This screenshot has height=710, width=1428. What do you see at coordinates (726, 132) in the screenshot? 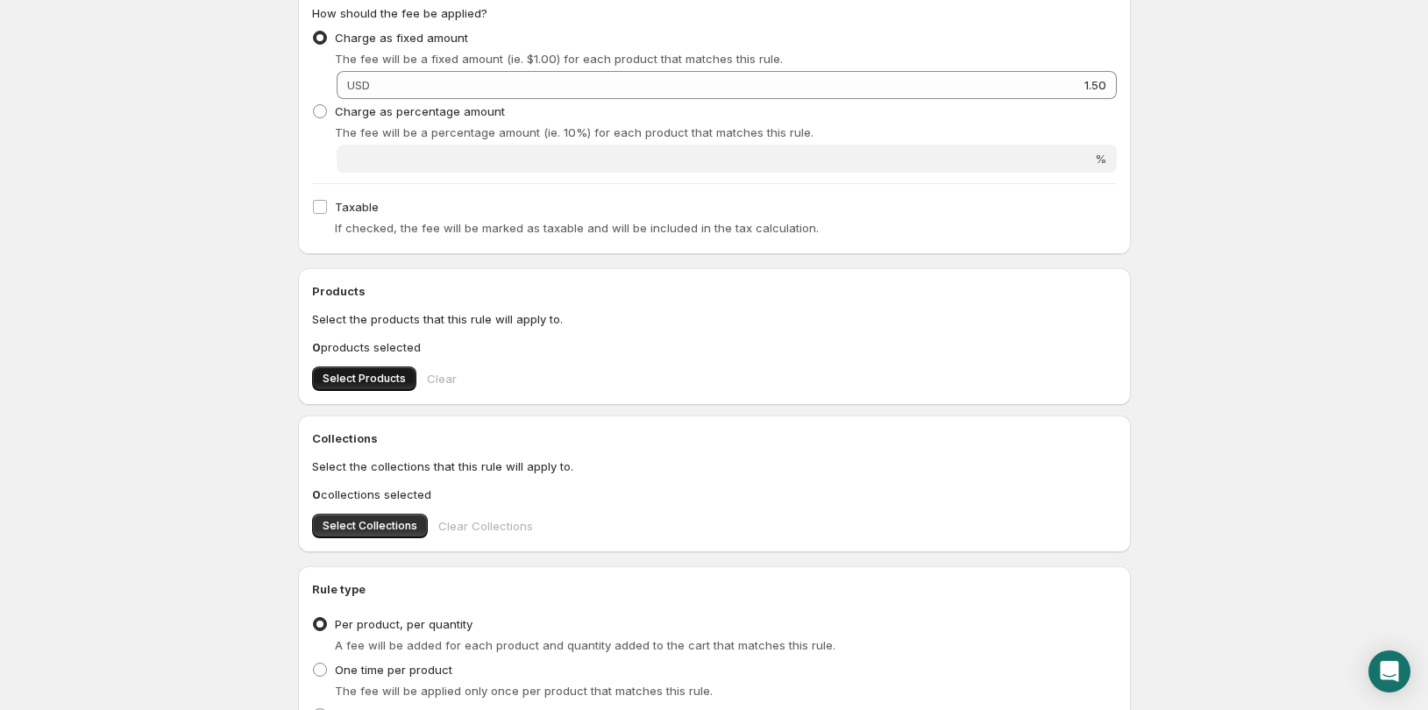
I see `p: The fee will be a percentage amount (ie. 10%) for each product that matches this rule.` at bounding box center [726, 132].